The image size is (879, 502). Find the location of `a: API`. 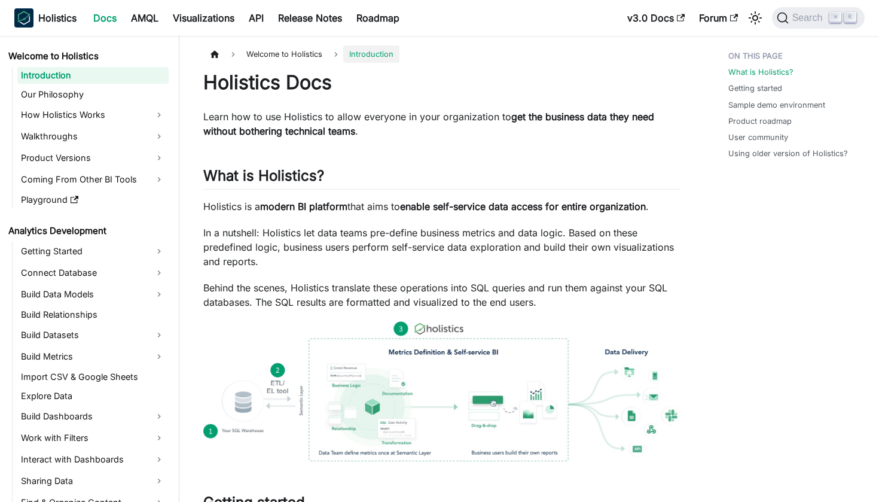

a: API is located at coordinates (256, 18).